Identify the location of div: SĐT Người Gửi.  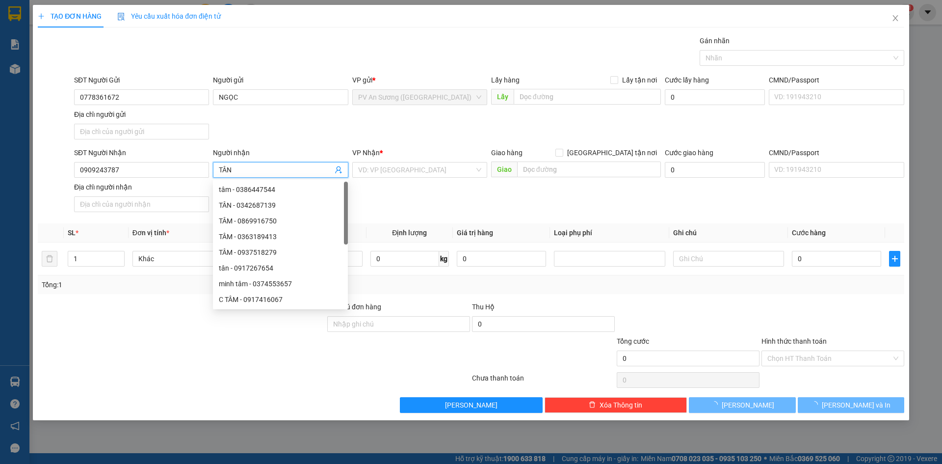
(141, 80).